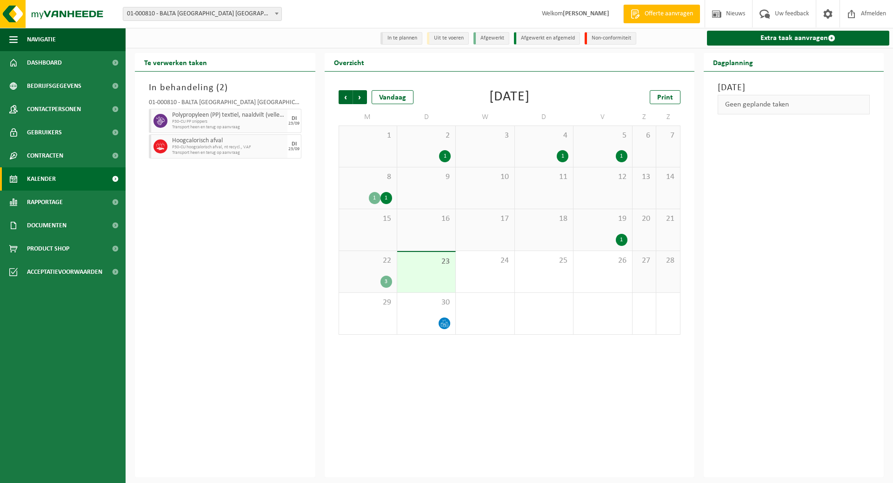 The width and height of the screenshot is (893, 483). I want to click on span: 20, so click(644, 219).